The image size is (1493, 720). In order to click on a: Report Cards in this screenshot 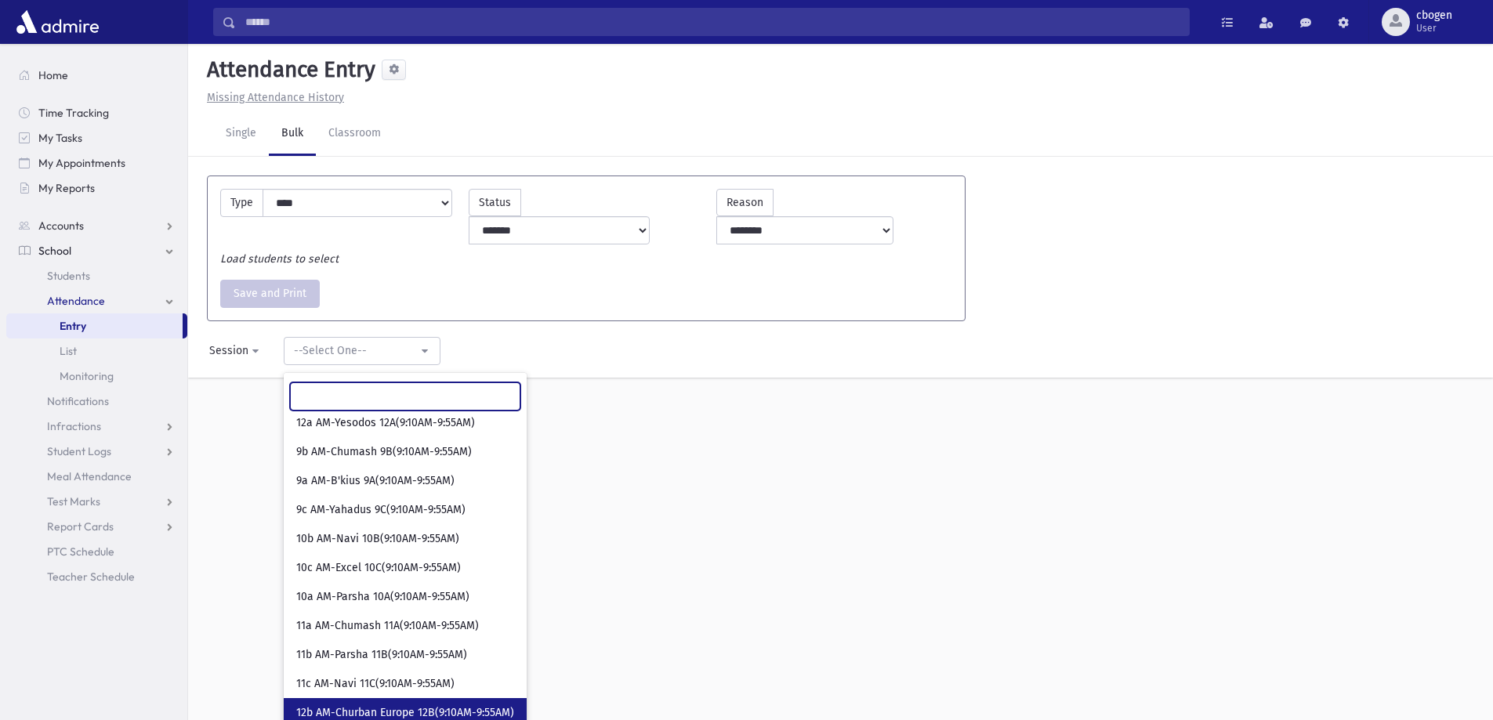, I will do `click(96, 527)`.